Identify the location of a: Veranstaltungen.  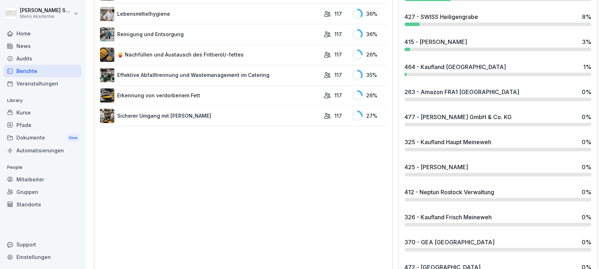
(43, 83).